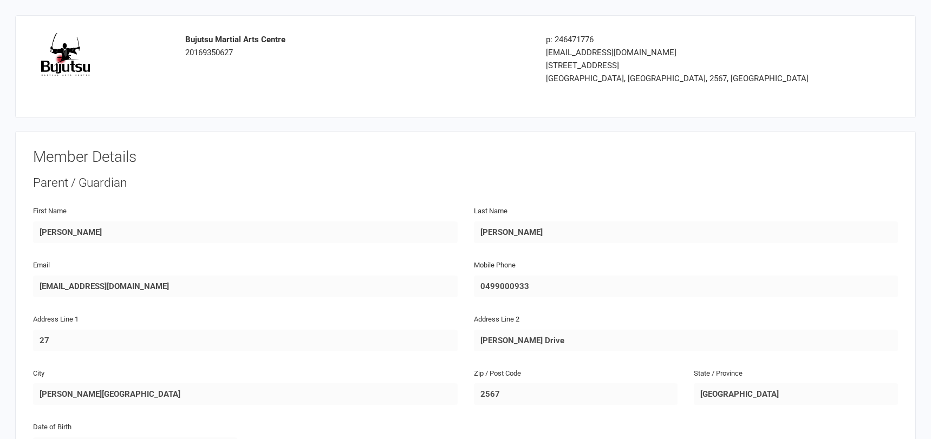 The image size is (931, 439). I want to click on label: Address Line 1, so click(56, 320).